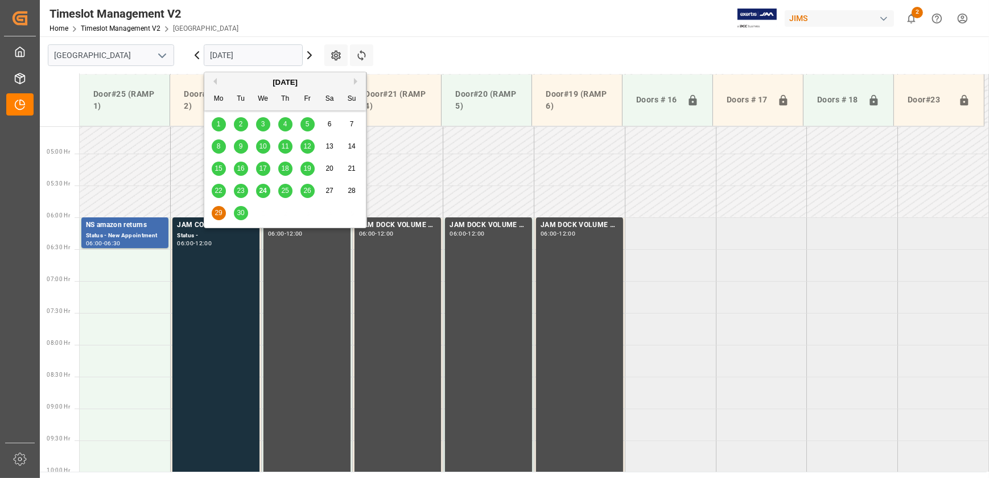 The height and width of the screenshot is (478, 989). What do you see at coordinates (58, 151) in the screenshot?
I see `span: 05:00 Hr` at bounding box center [58, 151].